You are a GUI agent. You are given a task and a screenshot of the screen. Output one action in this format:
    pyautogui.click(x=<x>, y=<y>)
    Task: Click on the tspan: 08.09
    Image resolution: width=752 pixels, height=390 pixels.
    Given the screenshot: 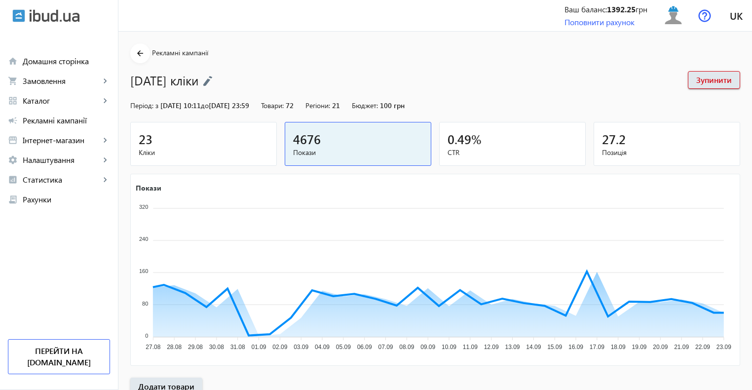 What is the action you would take?
    pyautogui.click(x=407, y=347)
    